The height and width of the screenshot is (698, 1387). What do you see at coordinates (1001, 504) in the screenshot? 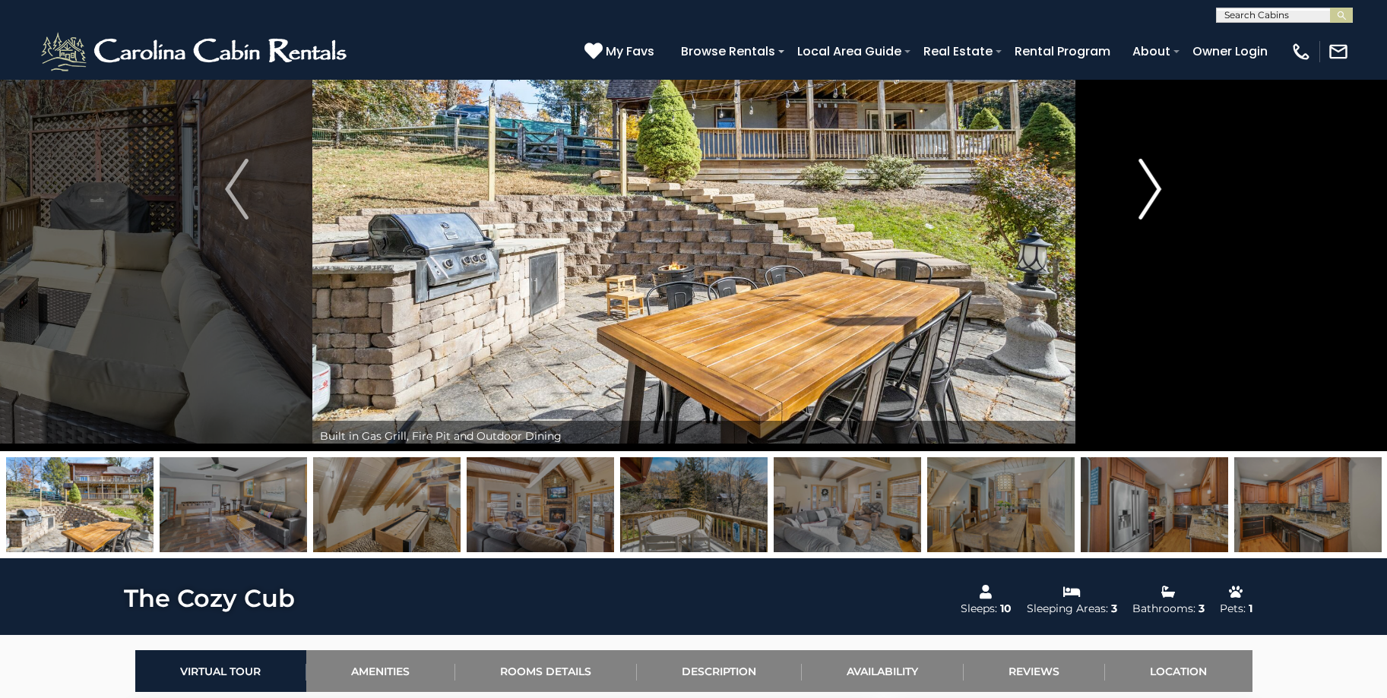
I see `img: 163278858` at bounding box center [1001, 504].